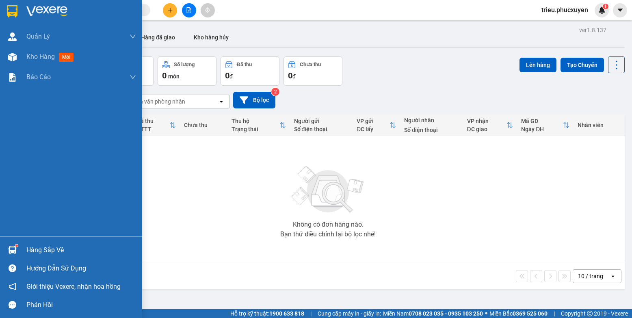  Describe the element at coordinates (12, 11) in the screenshot. I see `img: logo-vxr` at that location.